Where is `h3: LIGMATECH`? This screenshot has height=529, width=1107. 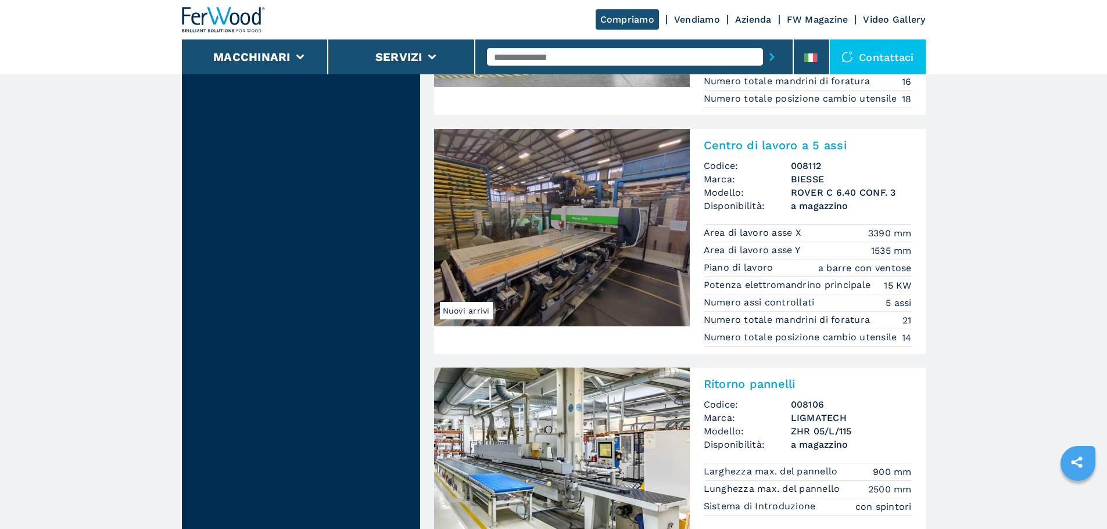
h3: LIGMATECH is located at coordinates (851, 418).